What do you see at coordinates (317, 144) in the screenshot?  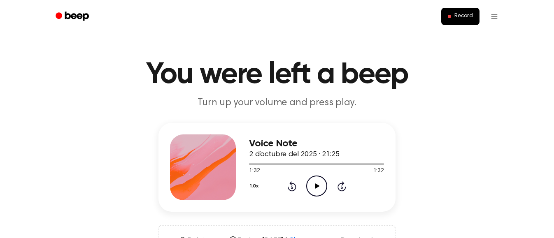 I see `h3: Voice Note` at bounding box center [317, 144].